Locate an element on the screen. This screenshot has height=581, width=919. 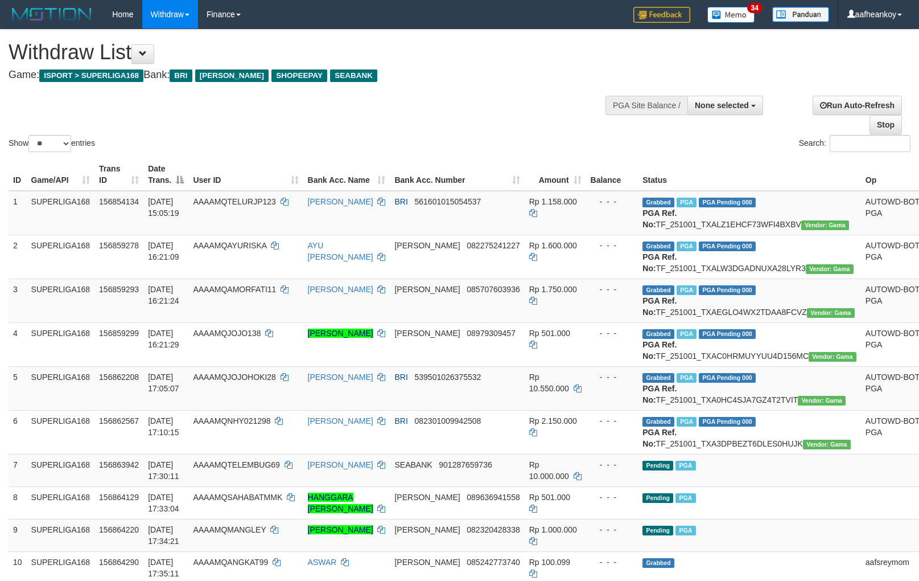
span: 34 is located at coordinates (755, 8).